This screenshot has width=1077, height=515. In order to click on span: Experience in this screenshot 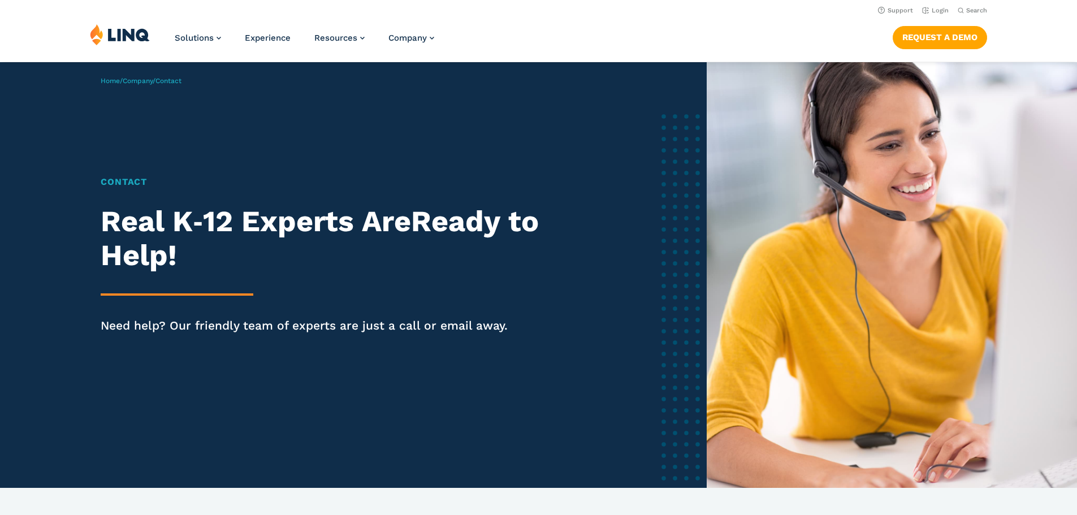, I will do `click(267, 38)`.